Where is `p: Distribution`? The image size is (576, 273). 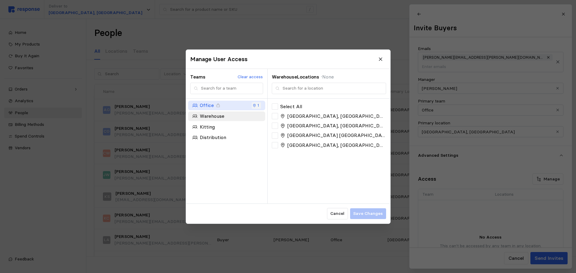 p: Distribution is located at coordinates (213, 137).